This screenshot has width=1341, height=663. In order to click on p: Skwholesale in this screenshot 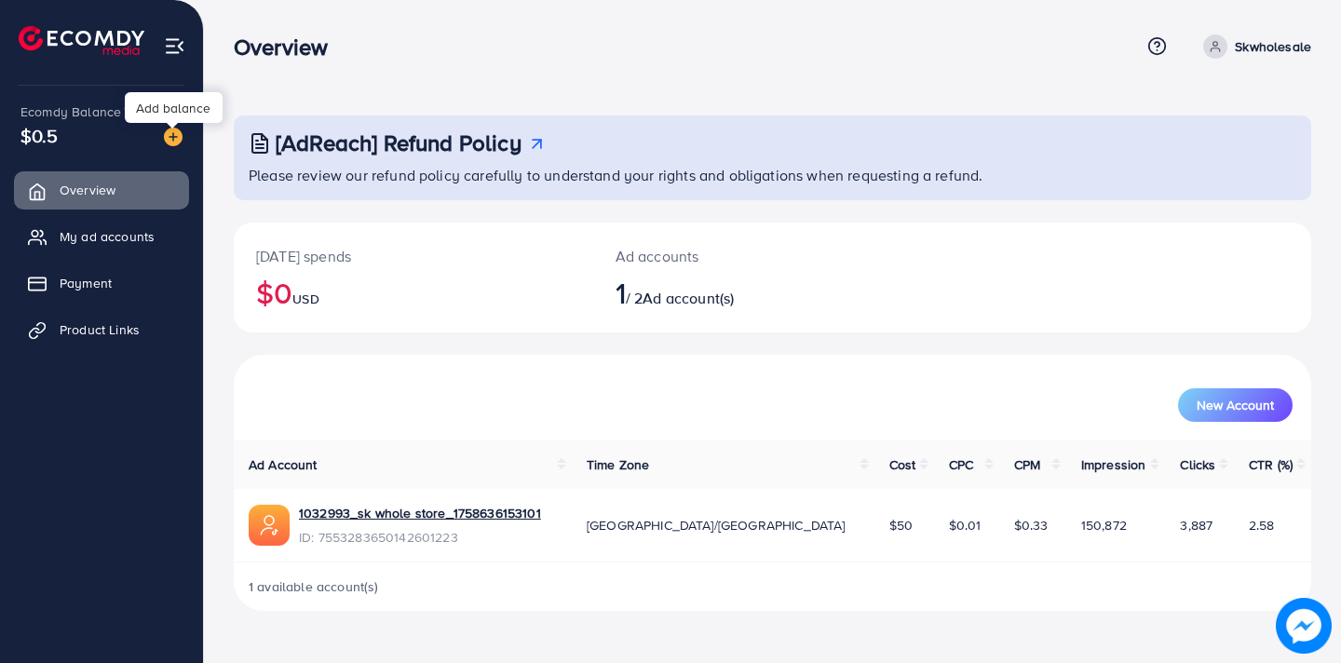, I will do `click(1273, 47)`.